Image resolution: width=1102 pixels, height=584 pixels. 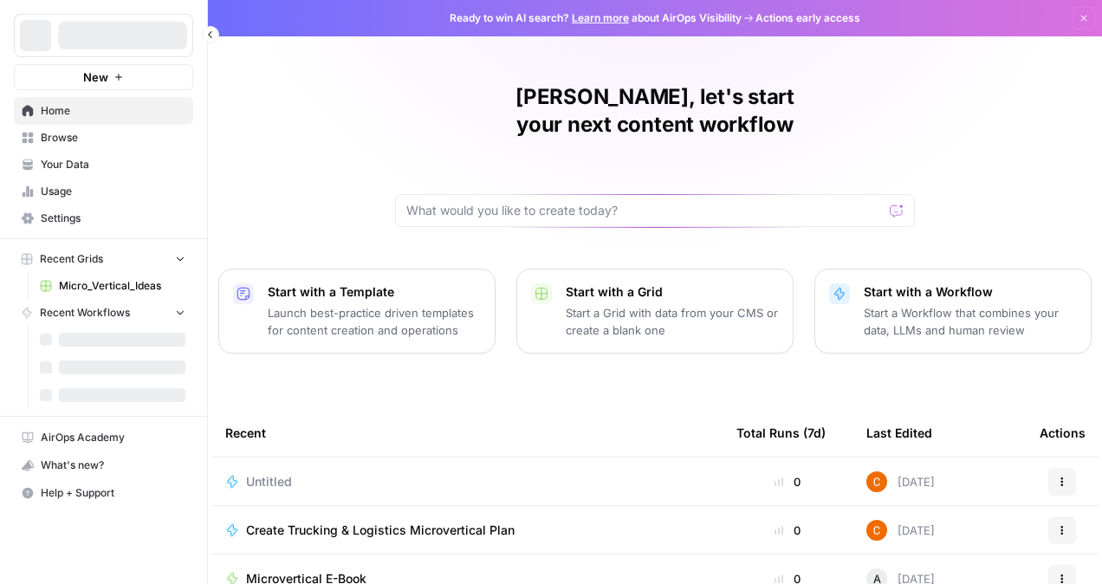 What do you see at coordinates (95, 77) in the screenshot?
I see `span: New` at bounding box center [95, 77].